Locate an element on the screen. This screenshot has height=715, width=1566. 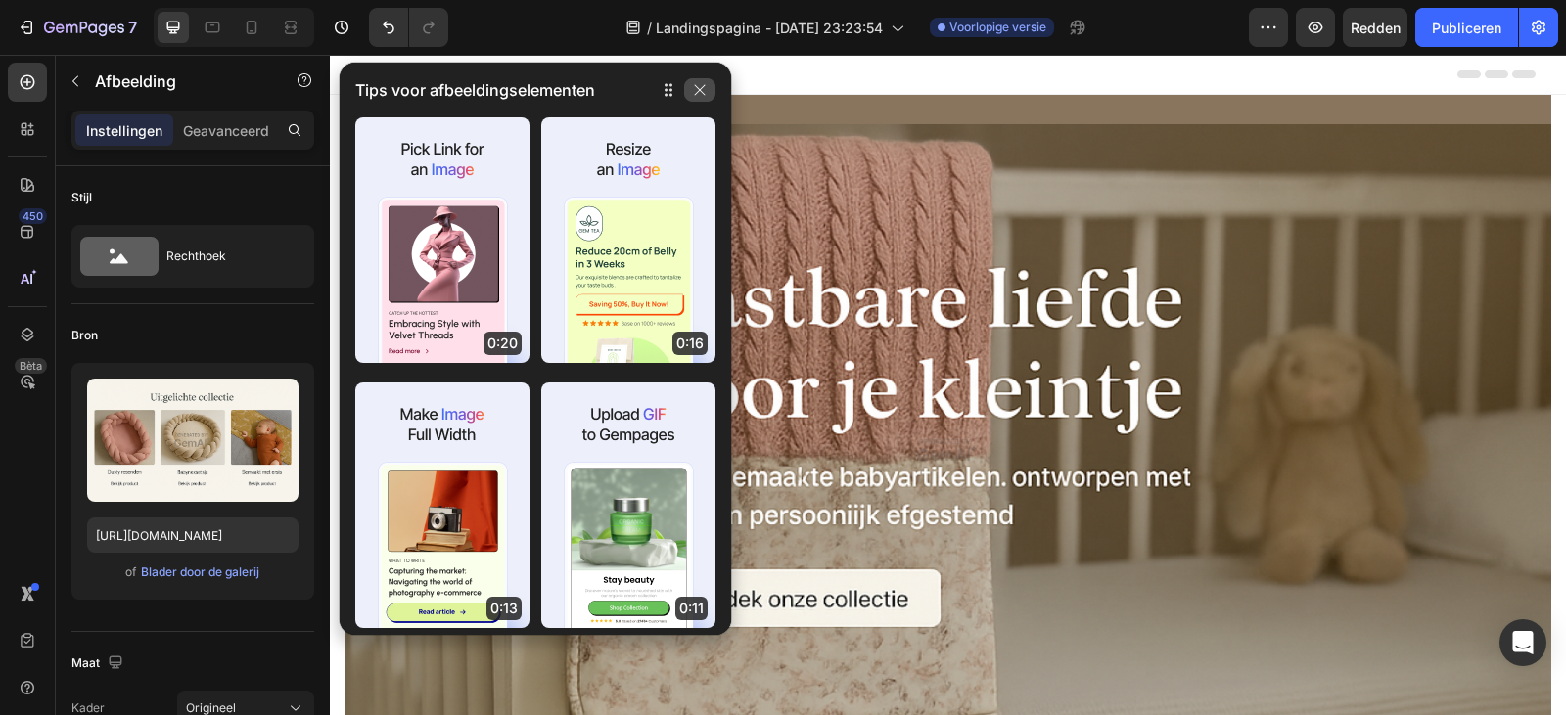
font: Origineel is located at coordinates (210, 707).